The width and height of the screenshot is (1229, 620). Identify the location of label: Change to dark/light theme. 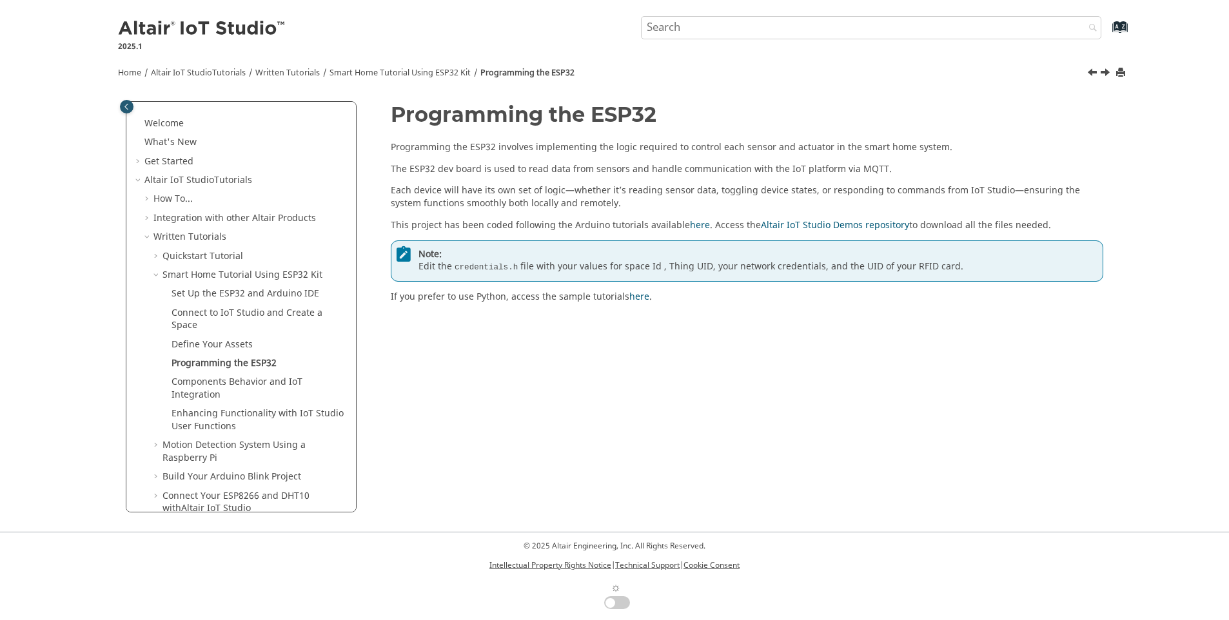
(614, 594).